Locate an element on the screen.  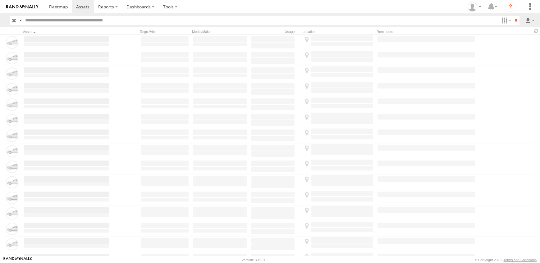
div: Usage is located at coordinates (275, 32).